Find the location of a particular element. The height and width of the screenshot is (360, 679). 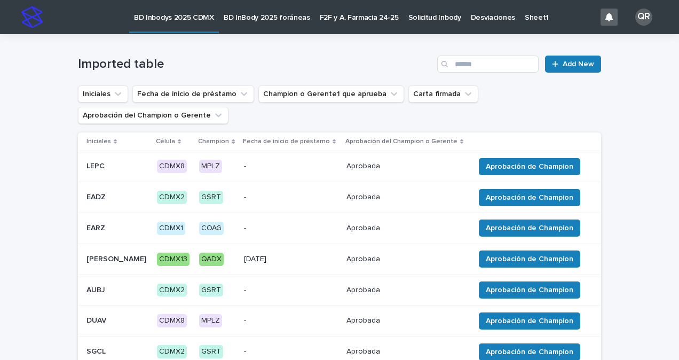

button: Fecha de inicio de préstamo is located at coordinates (193, 94).